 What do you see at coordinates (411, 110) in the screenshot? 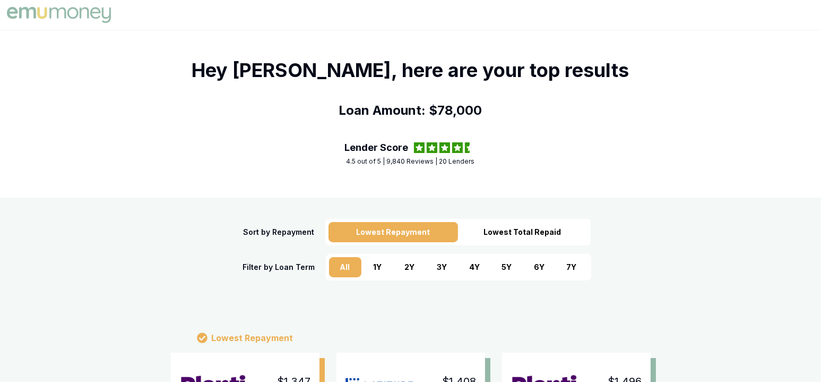
I see `h2: Loan Amount: $78,000` at bounding box center [411, 110].